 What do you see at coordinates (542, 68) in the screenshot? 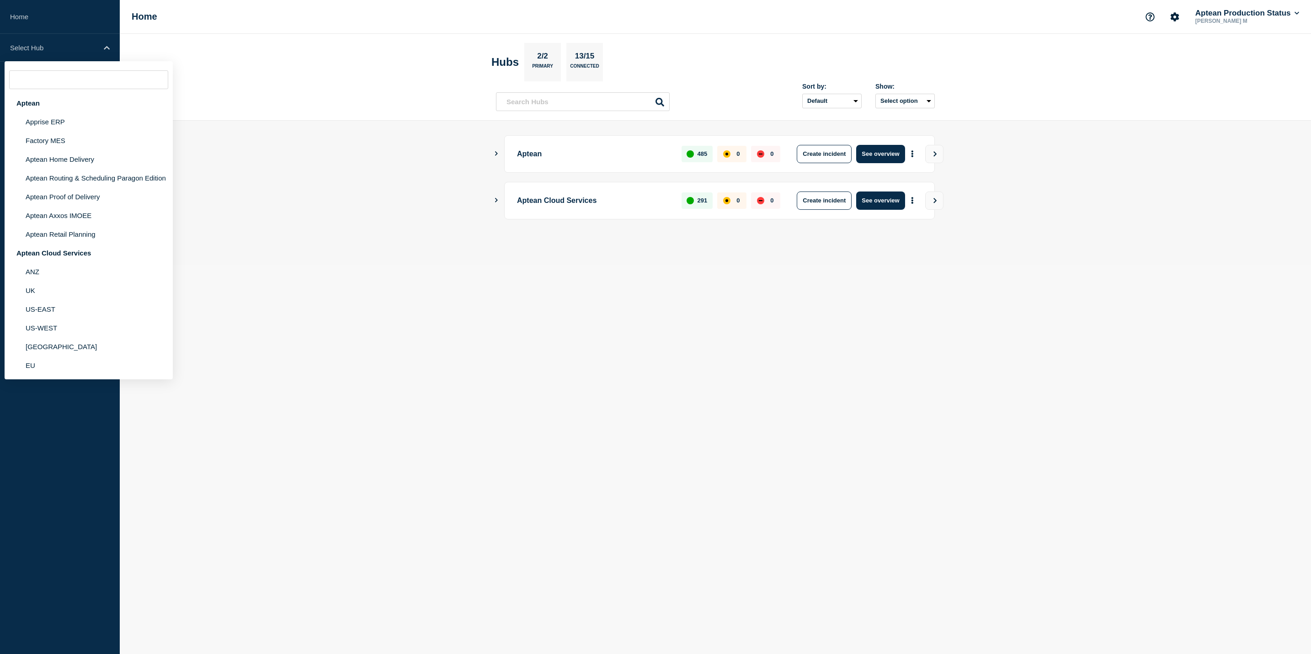
I see `p: Primary` at bounding box center [542, 68].